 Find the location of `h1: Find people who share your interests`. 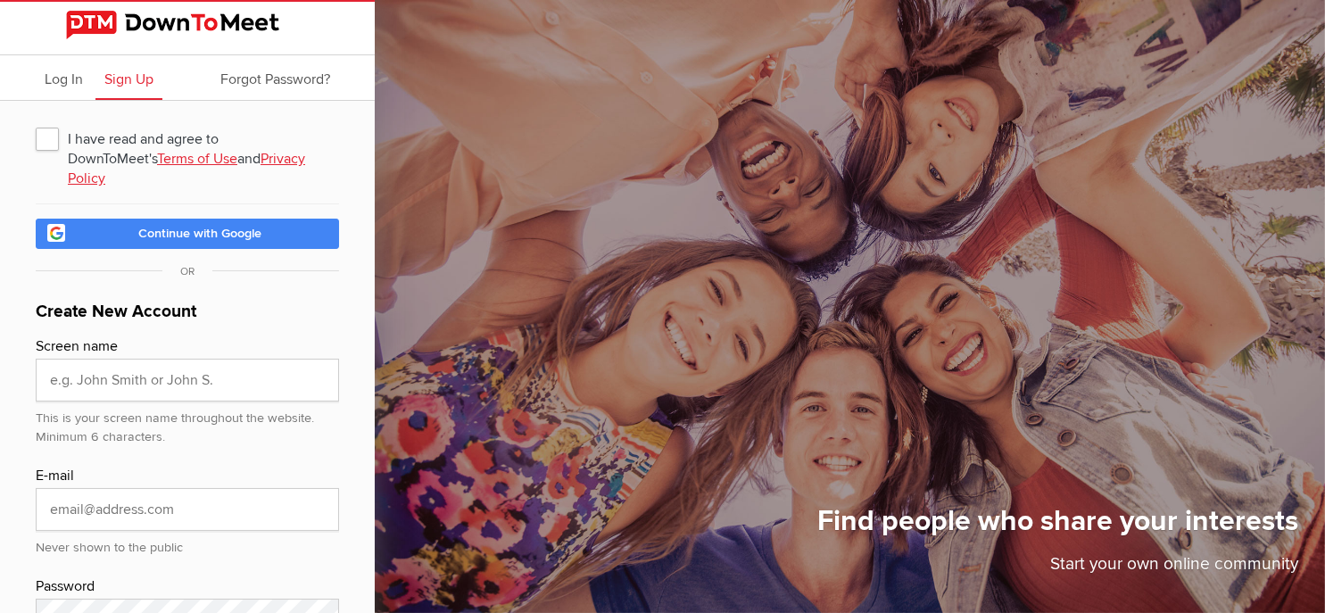

h1: Find people who share your interests is located at coordinates (1058, 528).